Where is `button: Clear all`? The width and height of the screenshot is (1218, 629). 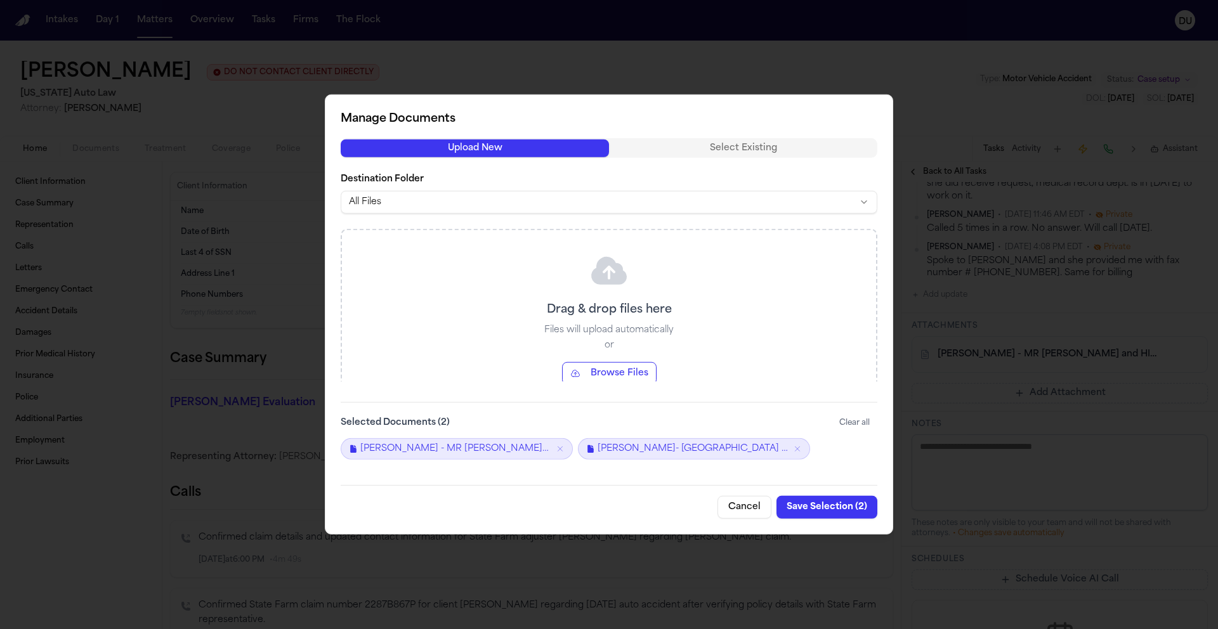 button: Clear all is located at coordinates (855, 423).